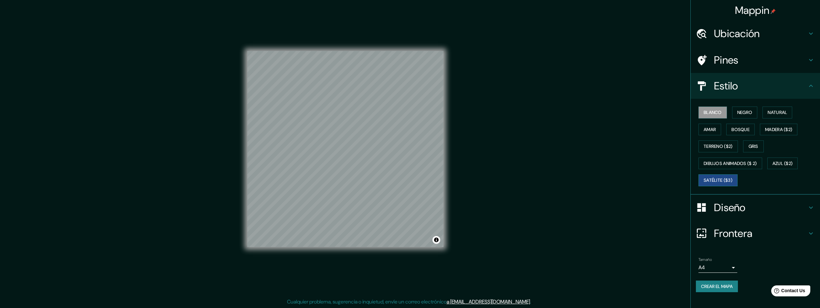 This screenshot has height=308, width=820. Describe the element at coordinates (740, 130) in the screenshot. I see `button: Bosque` at that location.